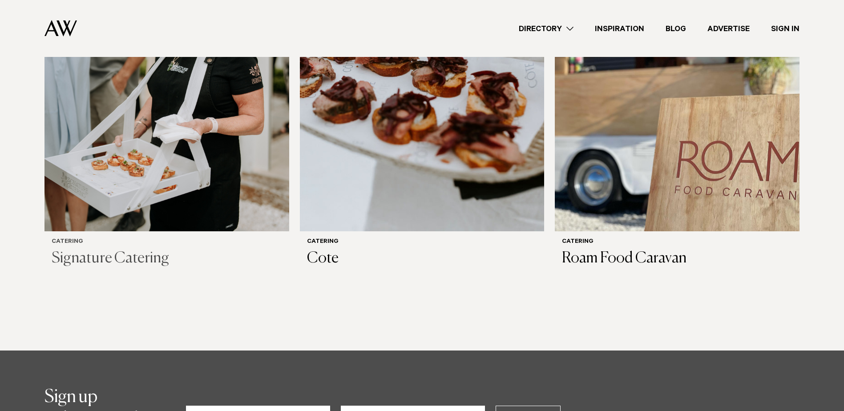 This screenshot has width=844, height=411. What do you see at coordinates (61, 28) in the screenshot?
I see `img: Auckland Weddings Logo` at bounding box center [61, 28].